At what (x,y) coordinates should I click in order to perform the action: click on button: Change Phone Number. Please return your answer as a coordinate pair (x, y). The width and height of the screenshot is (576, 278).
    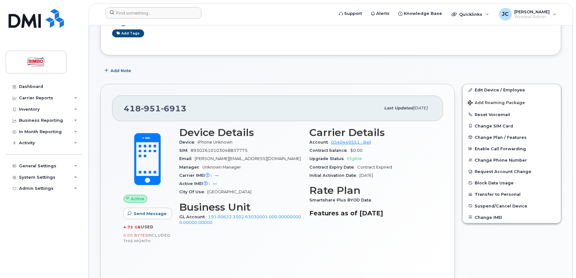
    Looking at the image, I should click on (511, 160).